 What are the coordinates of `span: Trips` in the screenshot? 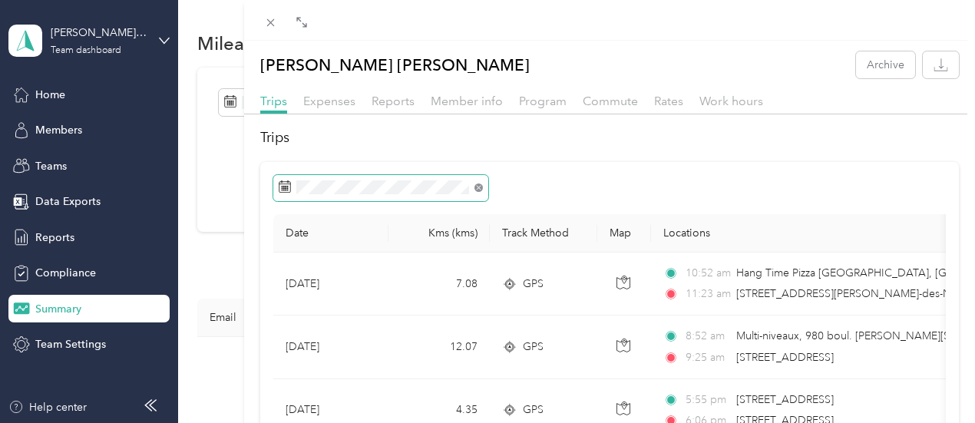 It's located at (273, 101).